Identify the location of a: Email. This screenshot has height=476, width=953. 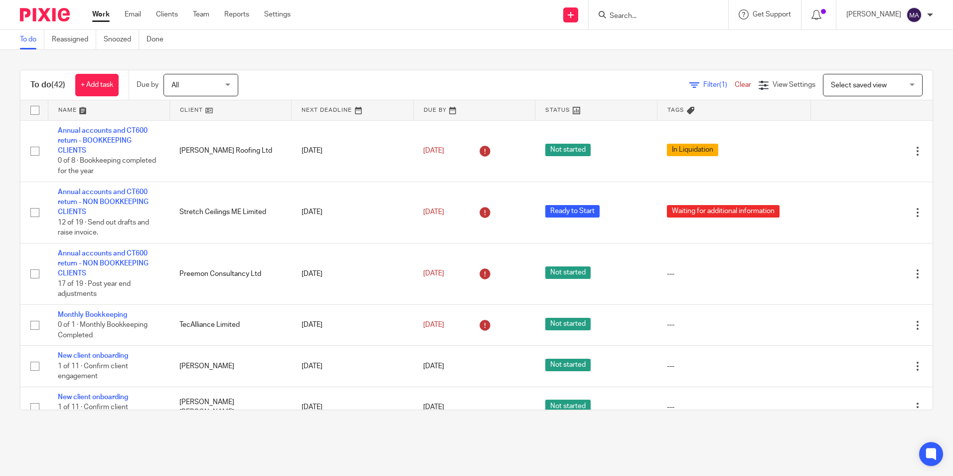
(133, 14).